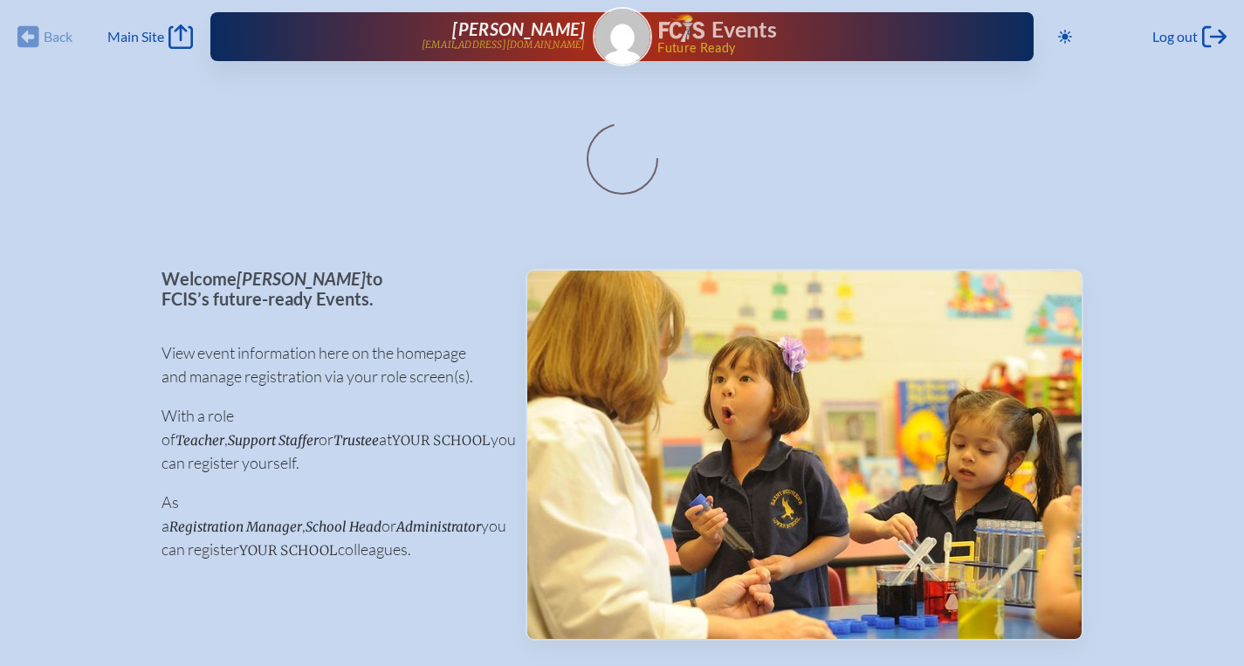 The height and width of the screenshot is (666, 1244). What do you see at coordinates (236, 526) in the screenshot?
I see `span: Registration Manager` at bounding box center [236, 526].